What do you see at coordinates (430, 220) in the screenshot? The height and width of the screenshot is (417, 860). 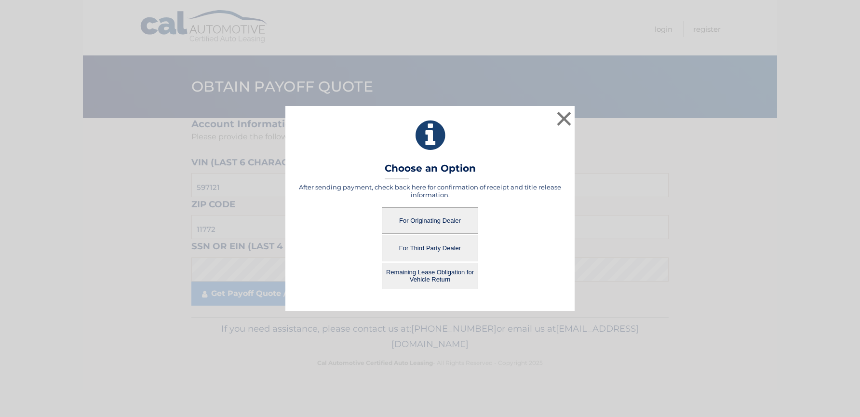 I see `button: For Originating Dealer` at bounding box center [430, 220].